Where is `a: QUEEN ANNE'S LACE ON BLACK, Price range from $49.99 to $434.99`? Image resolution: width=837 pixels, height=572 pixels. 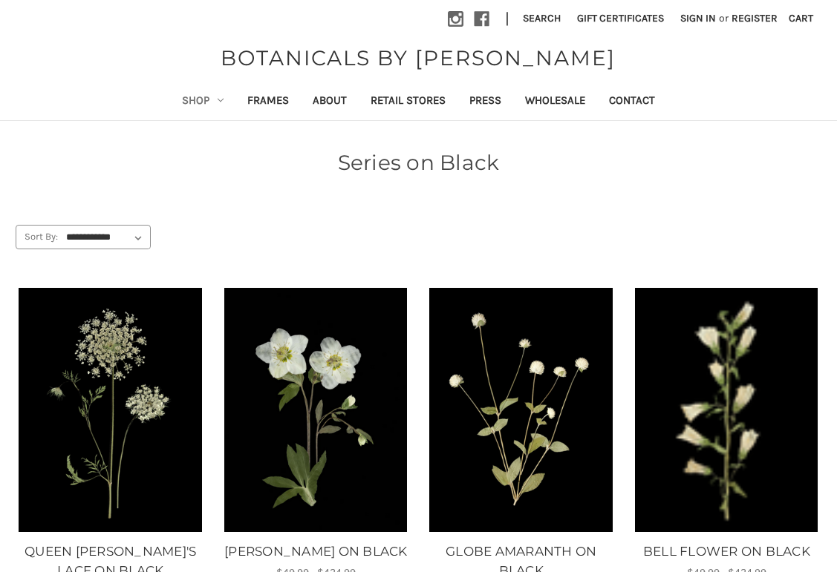 a: QUEEN ANNE'S LACE ON BLACK, Price range from $49.99 to $434.99 is located at coordinates (111, 410).